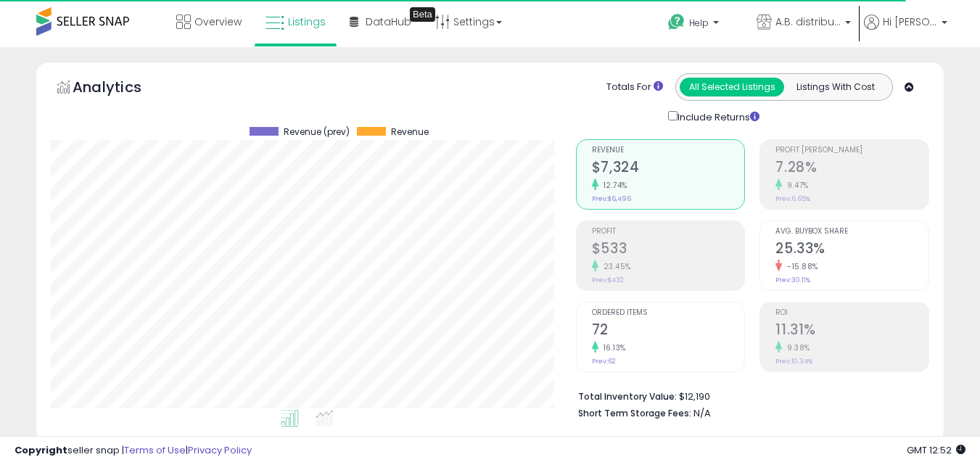 This screenshot has height=465, width=980. Describe the element at coordinates (635, 87) in the screenshot. I see `div: Totals For` at that location.